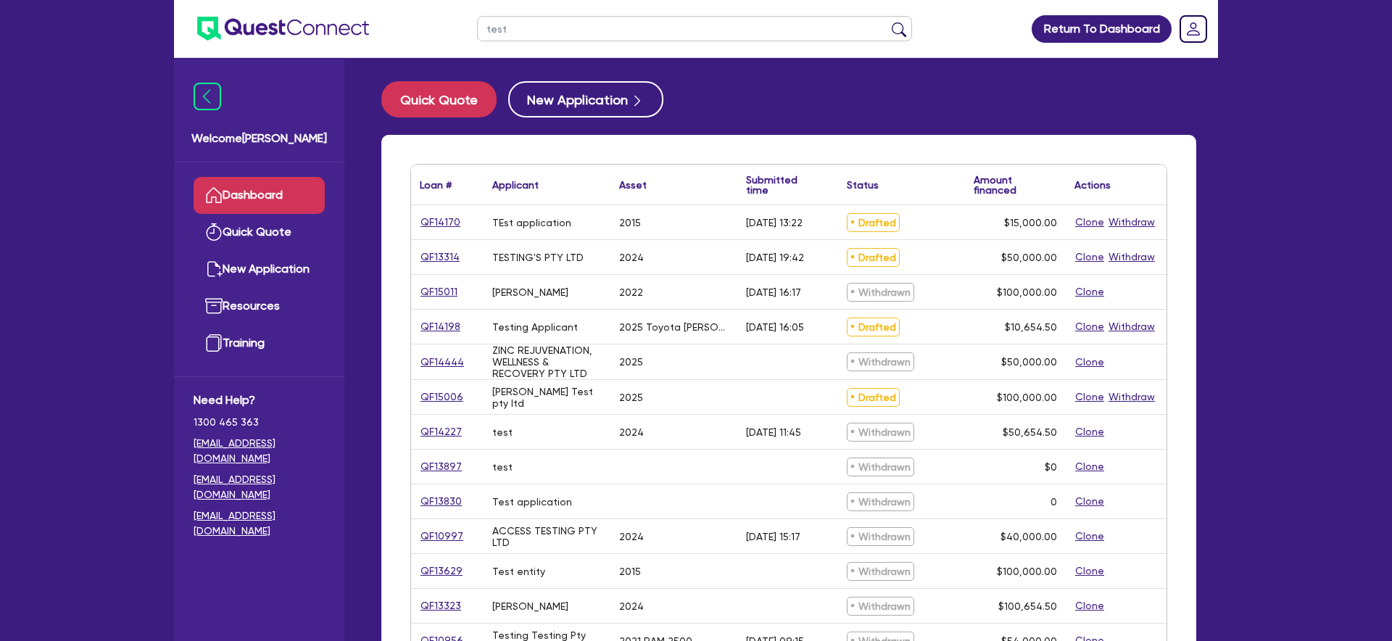 The height and width of the screenshot is (641, 1392). What do you see at coordinates (1093, 185) in the screenshot?
I see `div: Actions` at bounding box center [1093, 185].